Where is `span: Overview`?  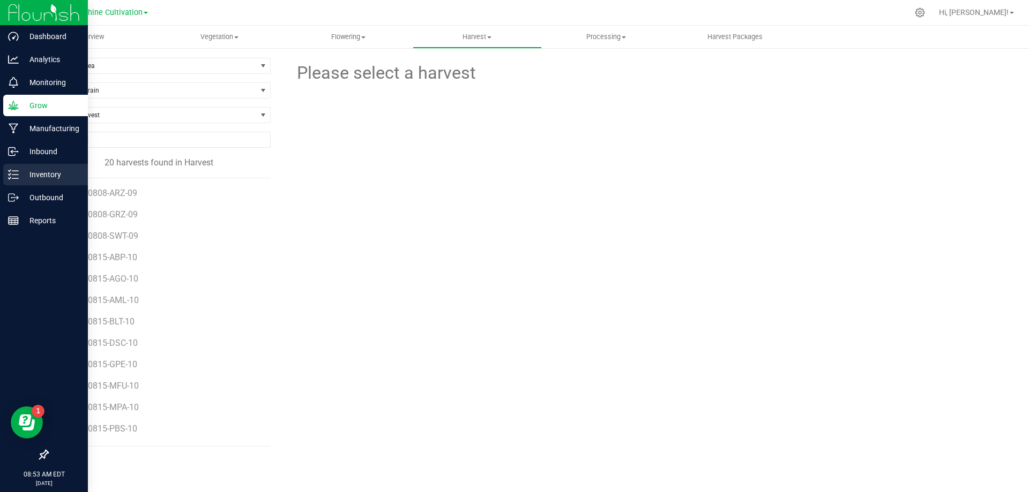 span: Overview is located at coordinates (90, 37).